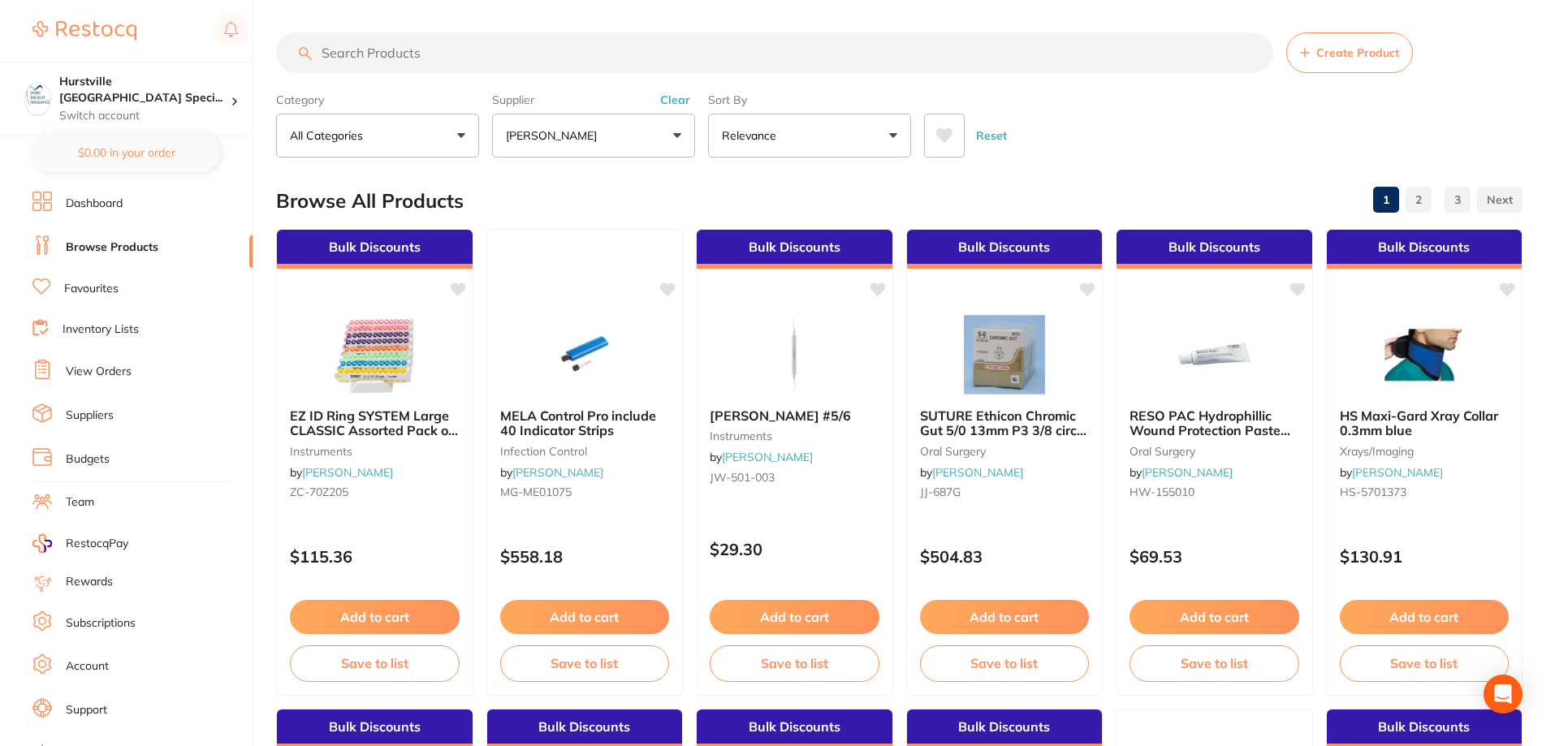  What do you see at coordinates (319, 492) in the screenshot?
I see `span: ZC-70Z205` at bounding box center [319, 492].